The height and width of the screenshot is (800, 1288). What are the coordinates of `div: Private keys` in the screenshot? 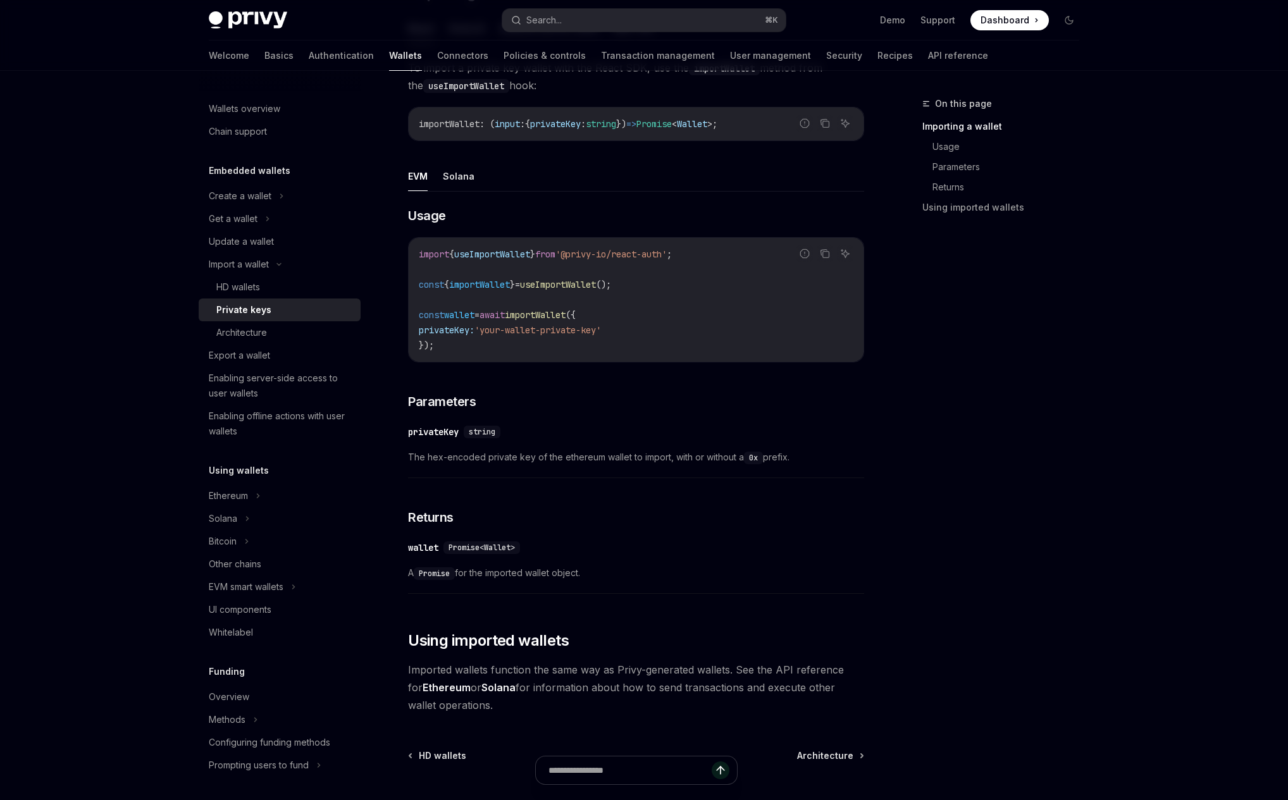 It's located at (243, 310).